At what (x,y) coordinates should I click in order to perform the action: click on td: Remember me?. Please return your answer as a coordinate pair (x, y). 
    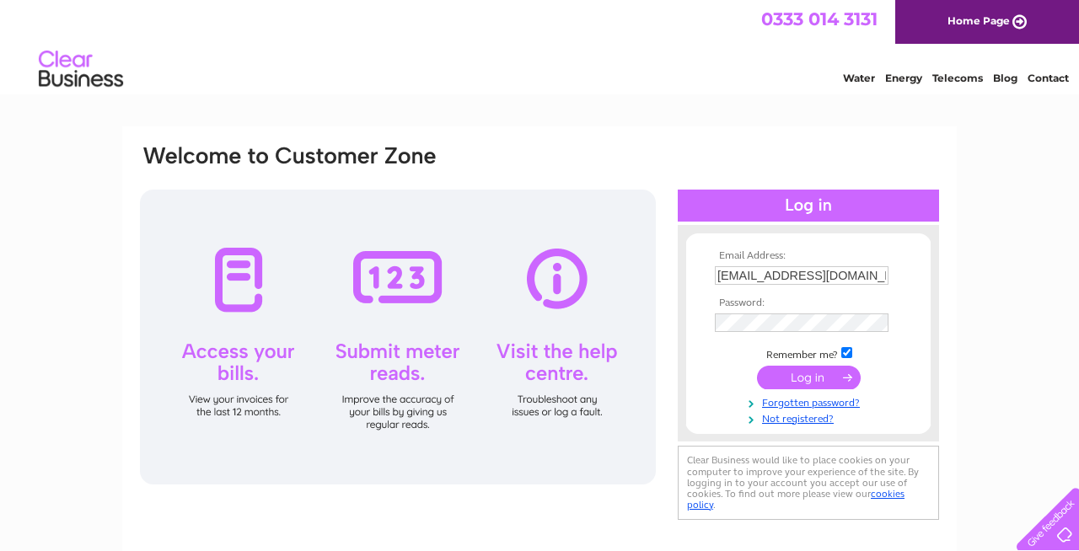
    Looking at the image, I should click on (808, 353).